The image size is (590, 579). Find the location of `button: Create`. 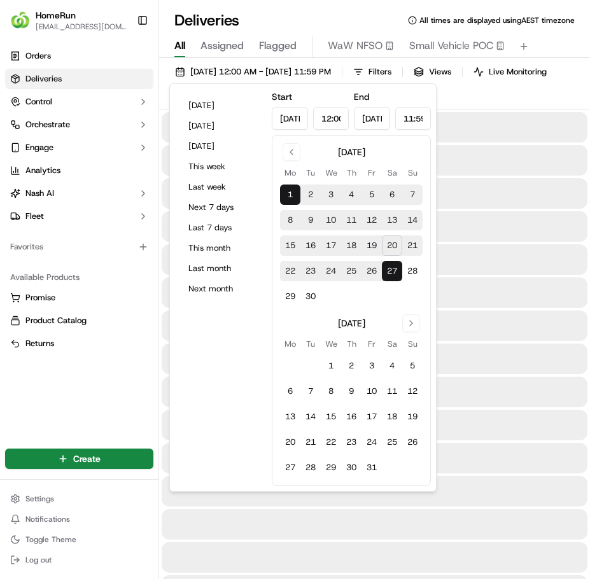

button: Create is located at coordinates (79, 459).